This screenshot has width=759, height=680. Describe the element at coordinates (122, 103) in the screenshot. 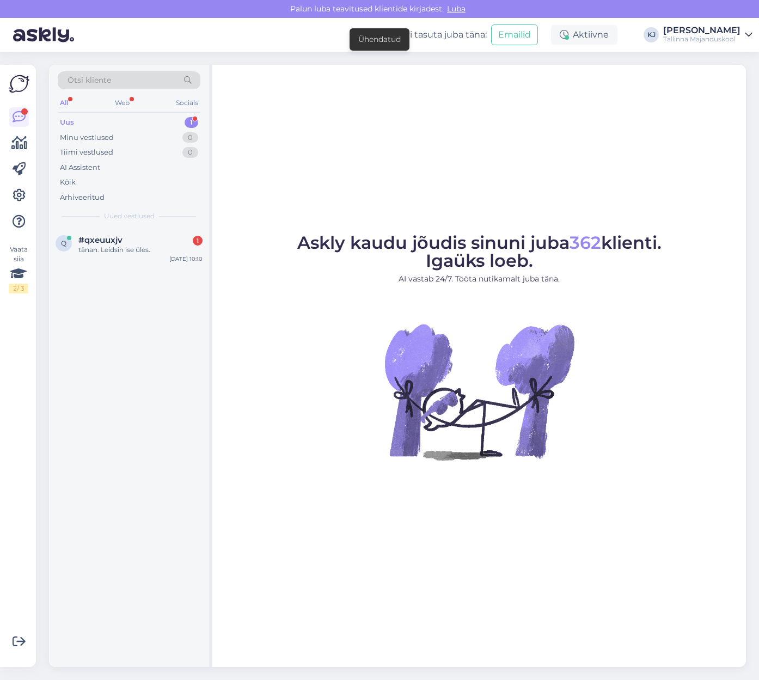

I see `div: Web` at that location.